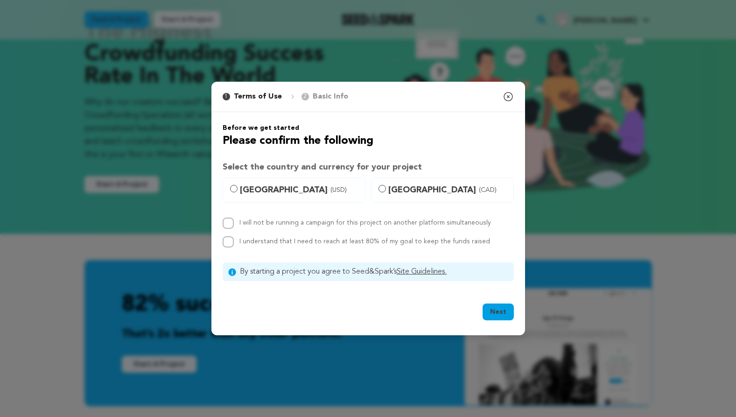  Describe the element at coordinates (226, 97) in the screenshot. I see `span: 1` at that location.